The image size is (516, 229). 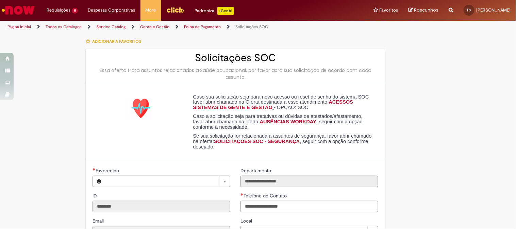 What do you see at coordinates (151, 10) in the screenshot?
I see `span: More` at bounding box center [151, 10].